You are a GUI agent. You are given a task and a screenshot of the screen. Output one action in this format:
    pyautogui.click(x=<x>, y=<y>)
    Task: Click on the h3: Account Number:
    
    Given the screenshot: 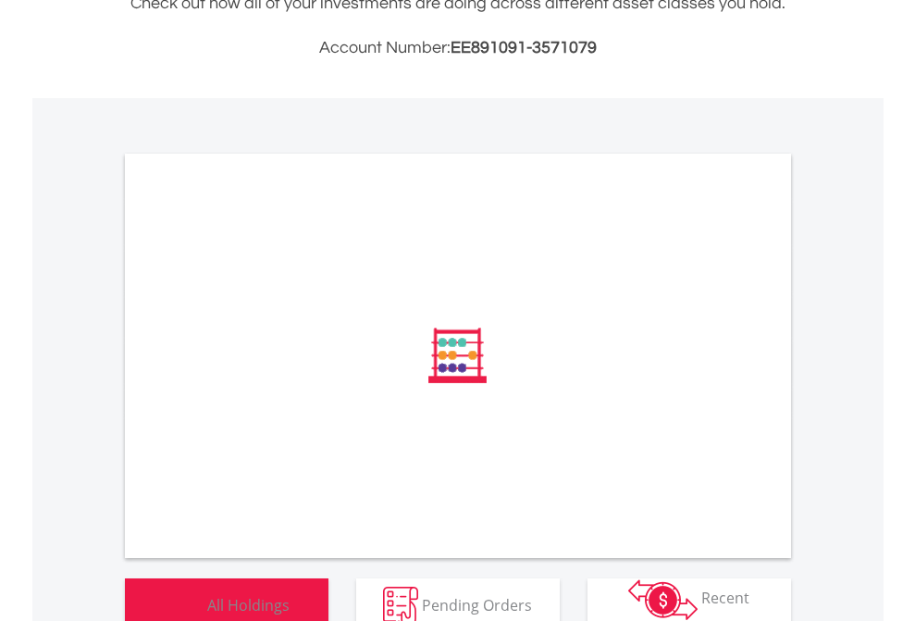 What is the action you would take?
    pyautogui.click(x=458, y=48)
    